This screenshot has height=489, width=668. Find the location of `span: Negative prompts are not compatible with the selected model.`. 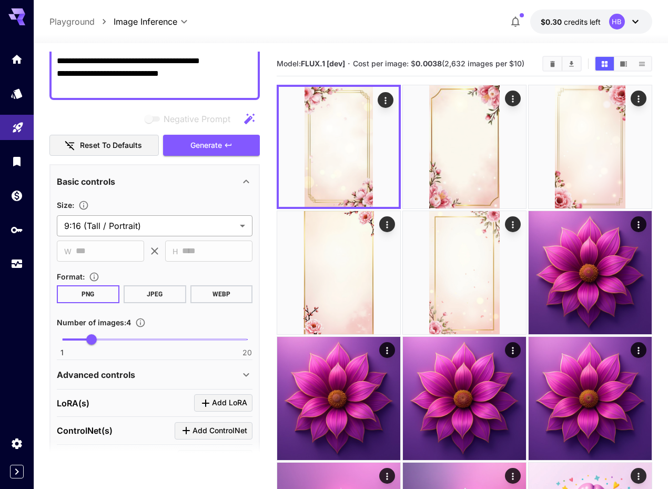

span: Negative prompts are not compatible with the selected model. is located at coordinates (190, 118).